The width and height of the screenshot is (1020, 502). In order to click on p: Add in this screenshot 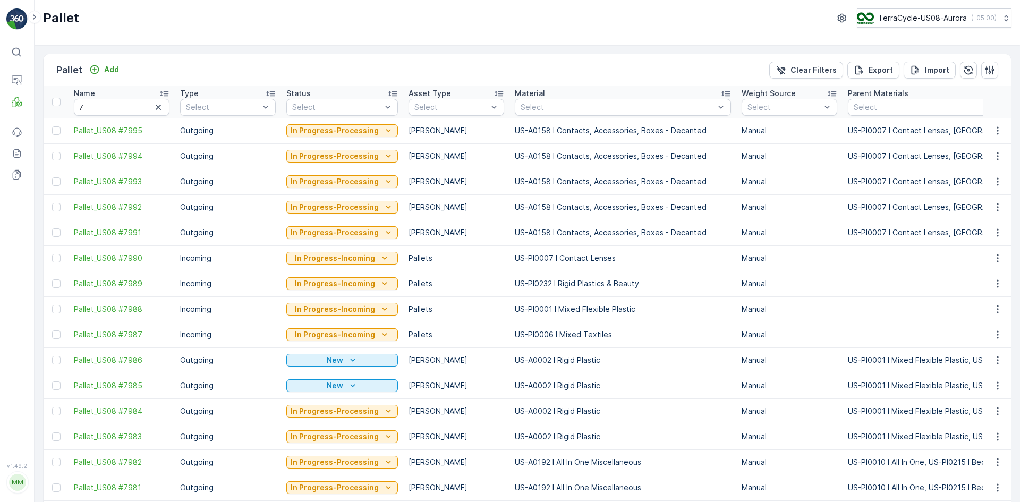, I will do `click(112, 70)`.